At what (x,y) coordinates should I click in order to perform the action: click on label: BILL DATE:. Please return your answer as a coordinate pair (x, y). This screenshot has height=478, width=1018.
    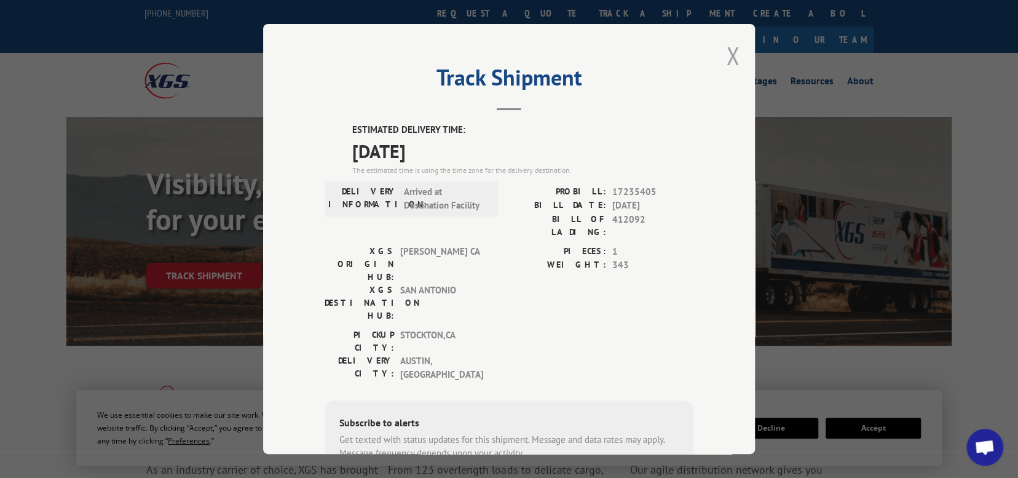
    Looking at the image, I should click on (558, 205).